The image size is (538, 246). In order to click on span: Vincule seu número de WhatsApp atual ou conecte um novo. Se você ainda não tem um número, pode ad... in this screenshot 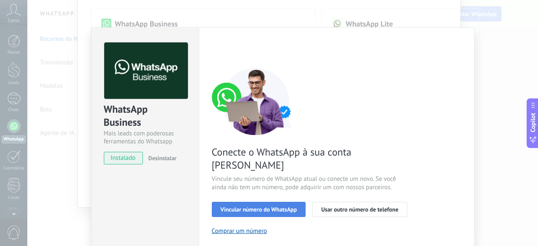, I will do `click(312, 183)`.